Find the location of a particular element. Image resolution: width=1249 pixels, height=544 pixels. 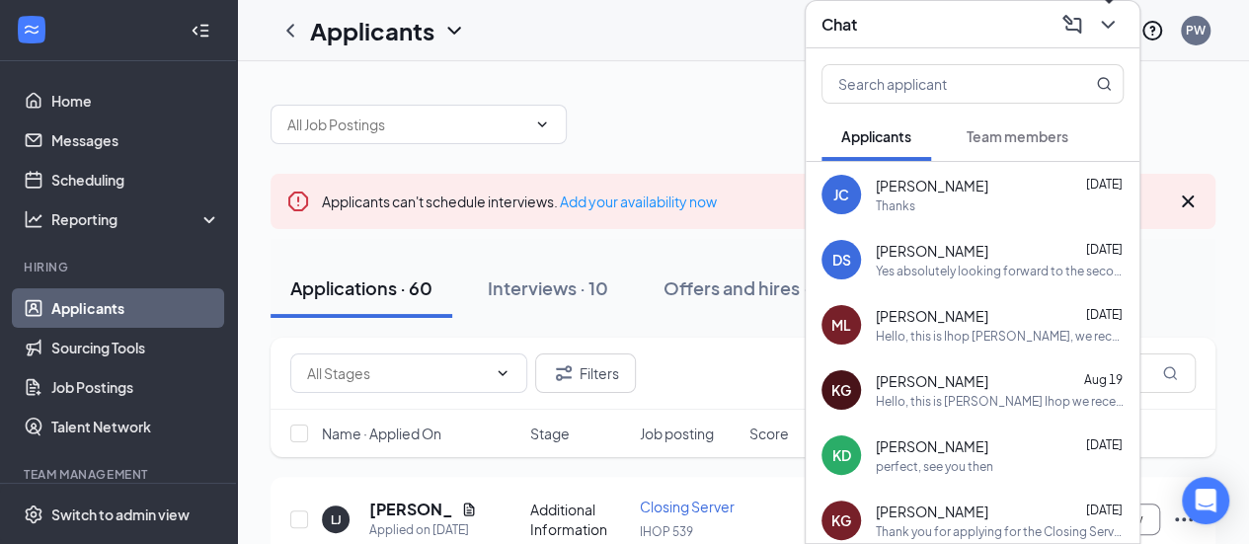

span: Name · Applied On is located at coordinates (381, 434).